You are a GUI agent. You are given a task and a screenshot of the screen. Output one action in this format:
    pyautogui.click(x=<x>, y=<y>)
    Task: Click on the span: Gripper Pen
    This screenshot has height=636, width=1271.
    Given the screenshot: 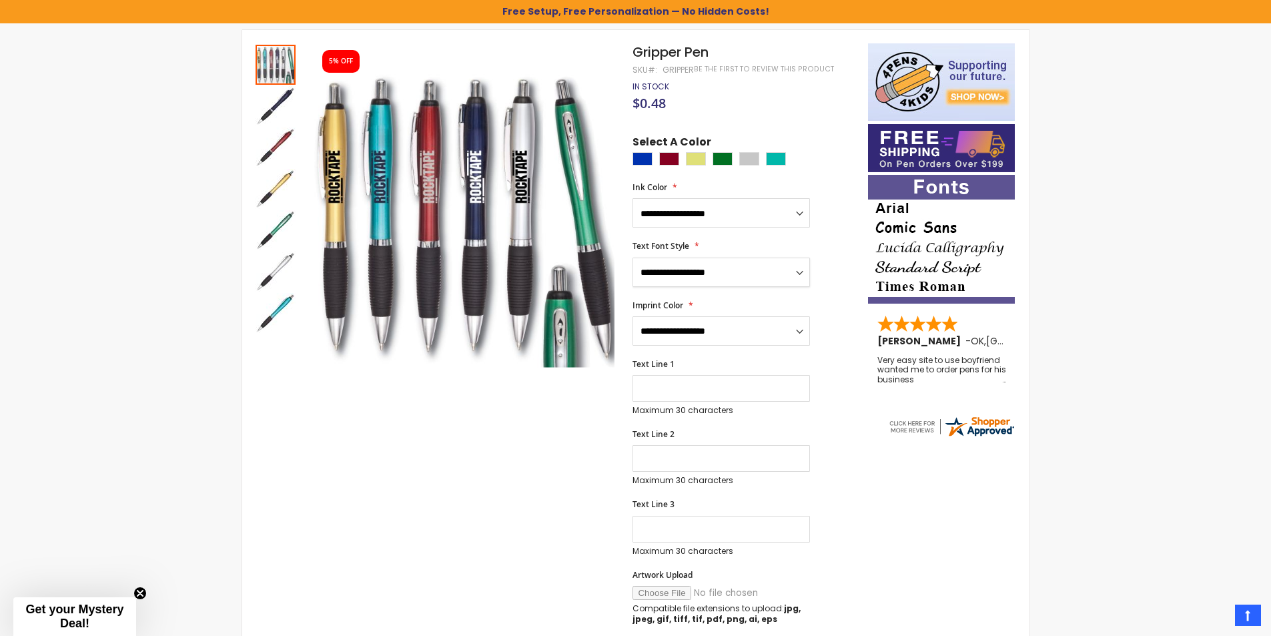 What is the action you would take?
    pyautogui.click(x=671, y=52)
    